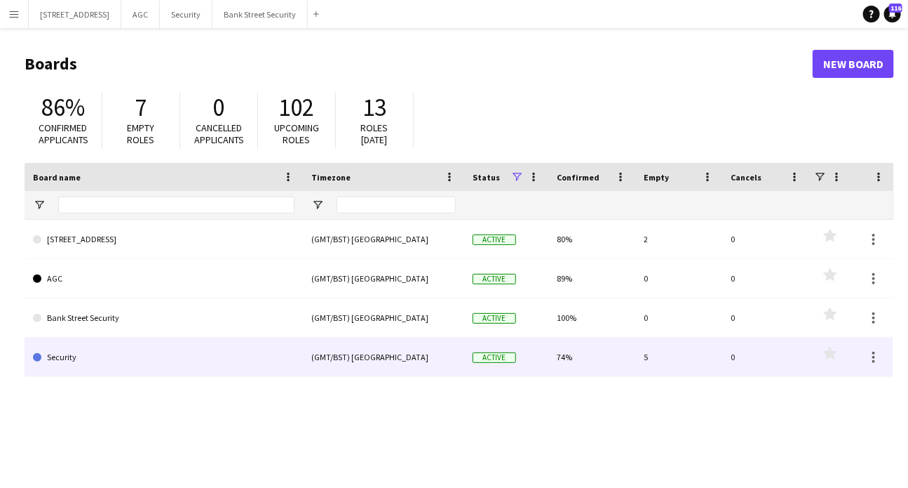 Image resolution: width=908 pixels, height=488 pixels. Describe the element at coordinates (854, 64) in the screenshot. I see `a: New Board` at that location.